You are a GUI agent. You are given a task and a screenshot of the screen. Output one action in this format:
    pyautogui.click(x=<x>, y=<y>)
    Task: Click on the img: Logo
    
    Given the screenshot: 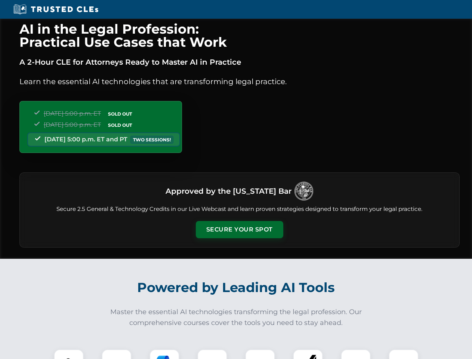 What is the action you would take?
    pyautogui.click(x=304, y=191)
    